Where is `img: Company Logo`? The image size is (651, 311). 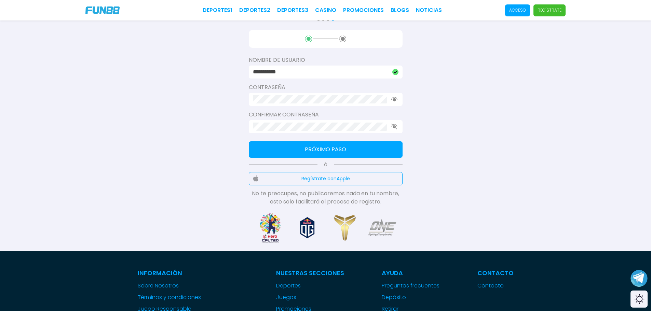 img: Company Logo is located at coordinates (103, 10).